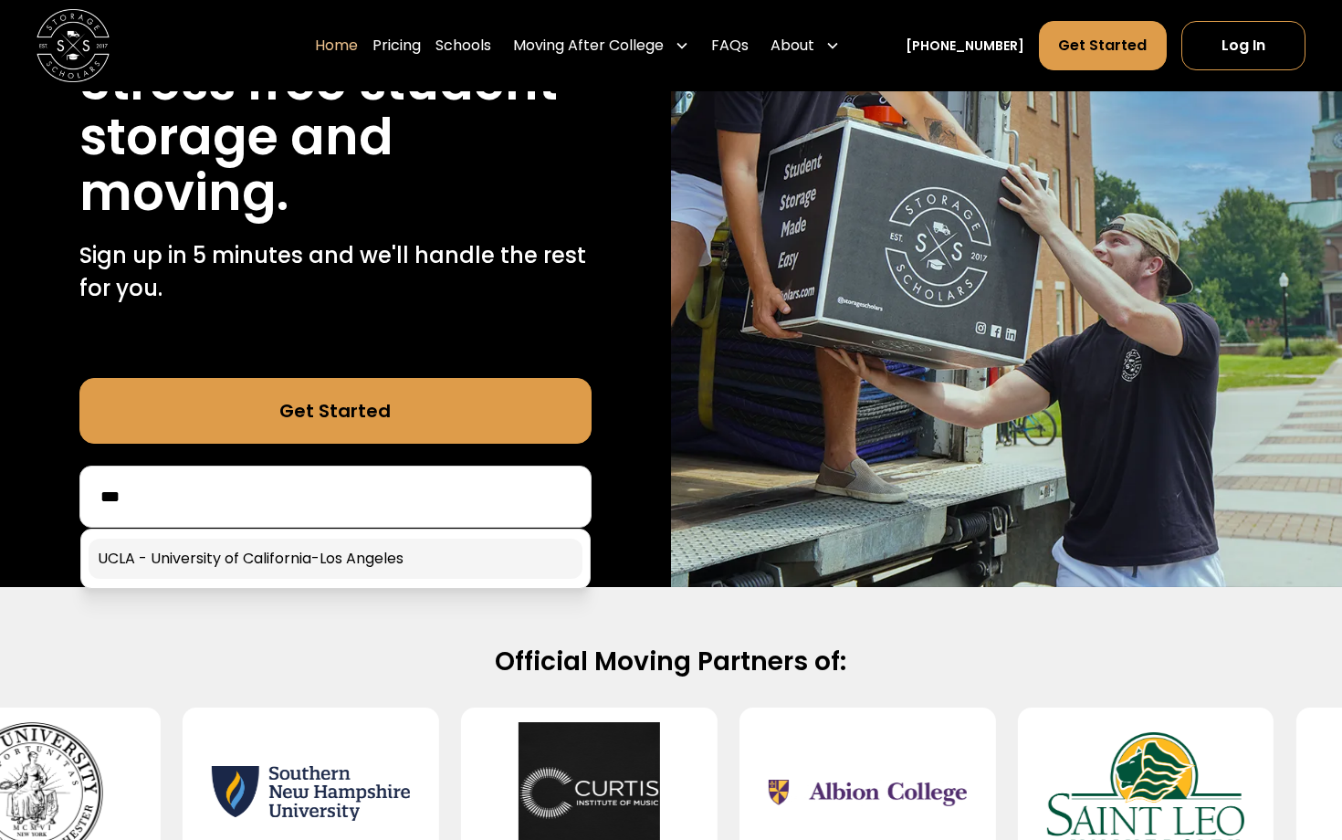  Describe the element at coordinates (730, 46) in the screenshot. I see `a: FAQs` at that location.